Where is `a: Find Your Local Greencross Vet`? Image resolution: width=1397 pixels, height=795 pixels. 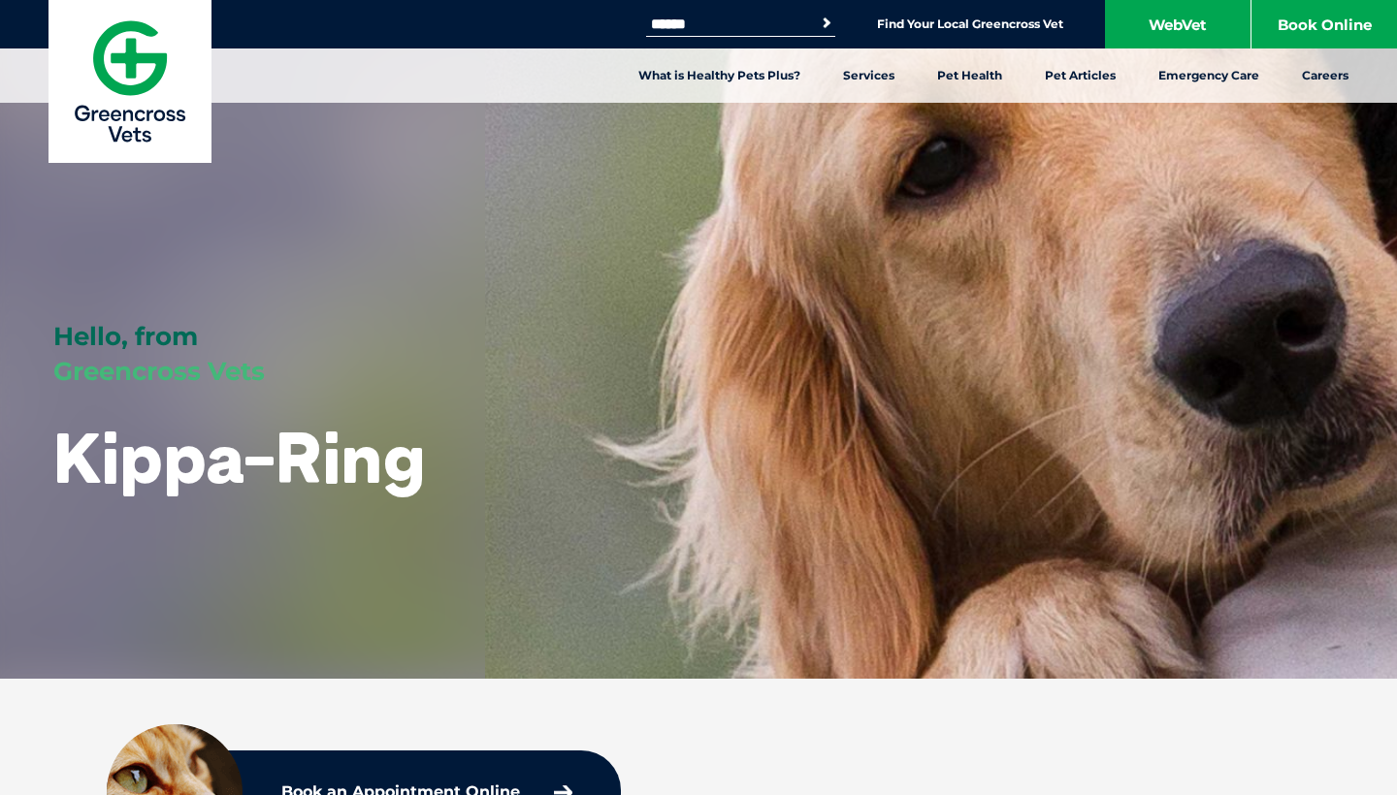
a: Find Your Local Greencross Vet is located at coordinates (970, 24).